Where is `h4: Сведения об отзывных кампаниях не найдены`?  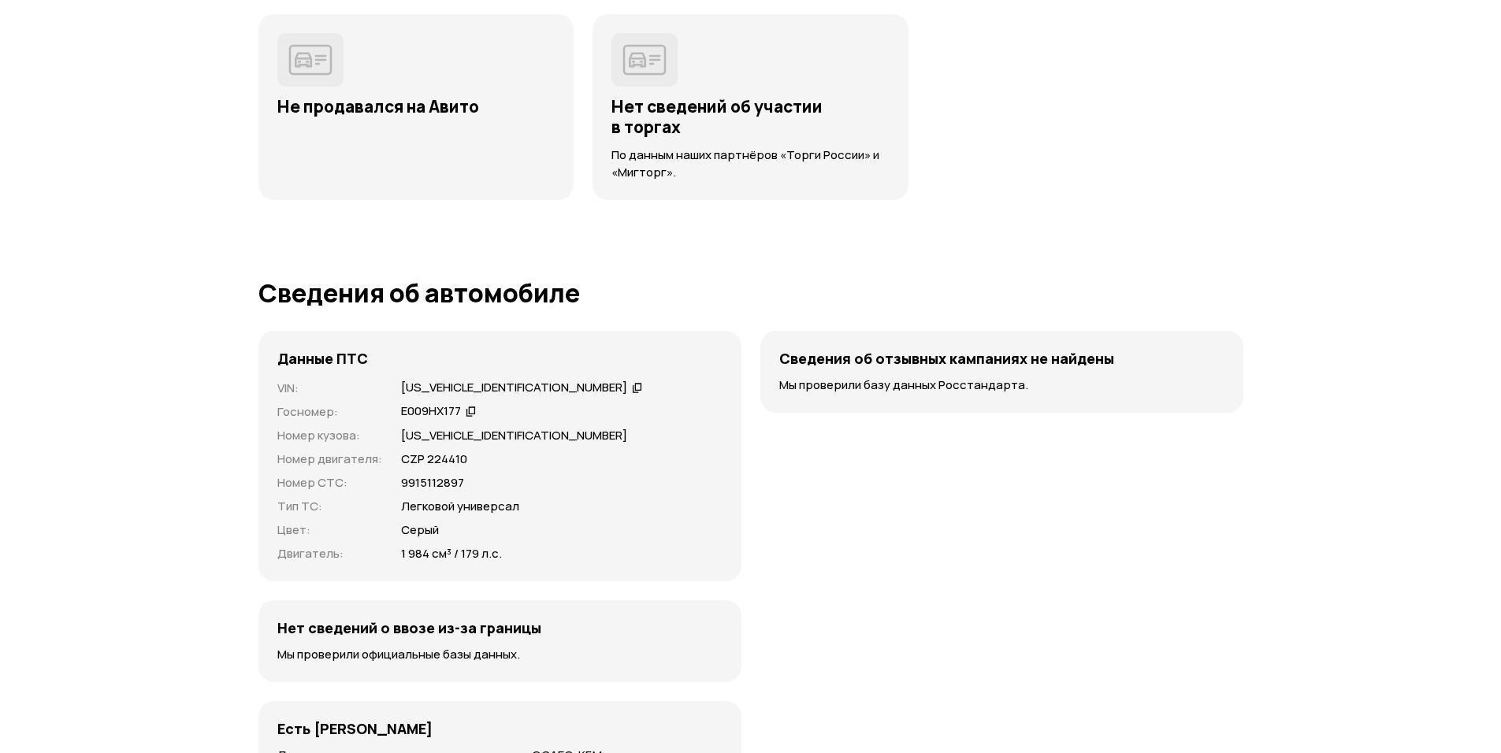
h4: Сведения об отзывных кампаниях не найдены is located at coordinates (946, 359).